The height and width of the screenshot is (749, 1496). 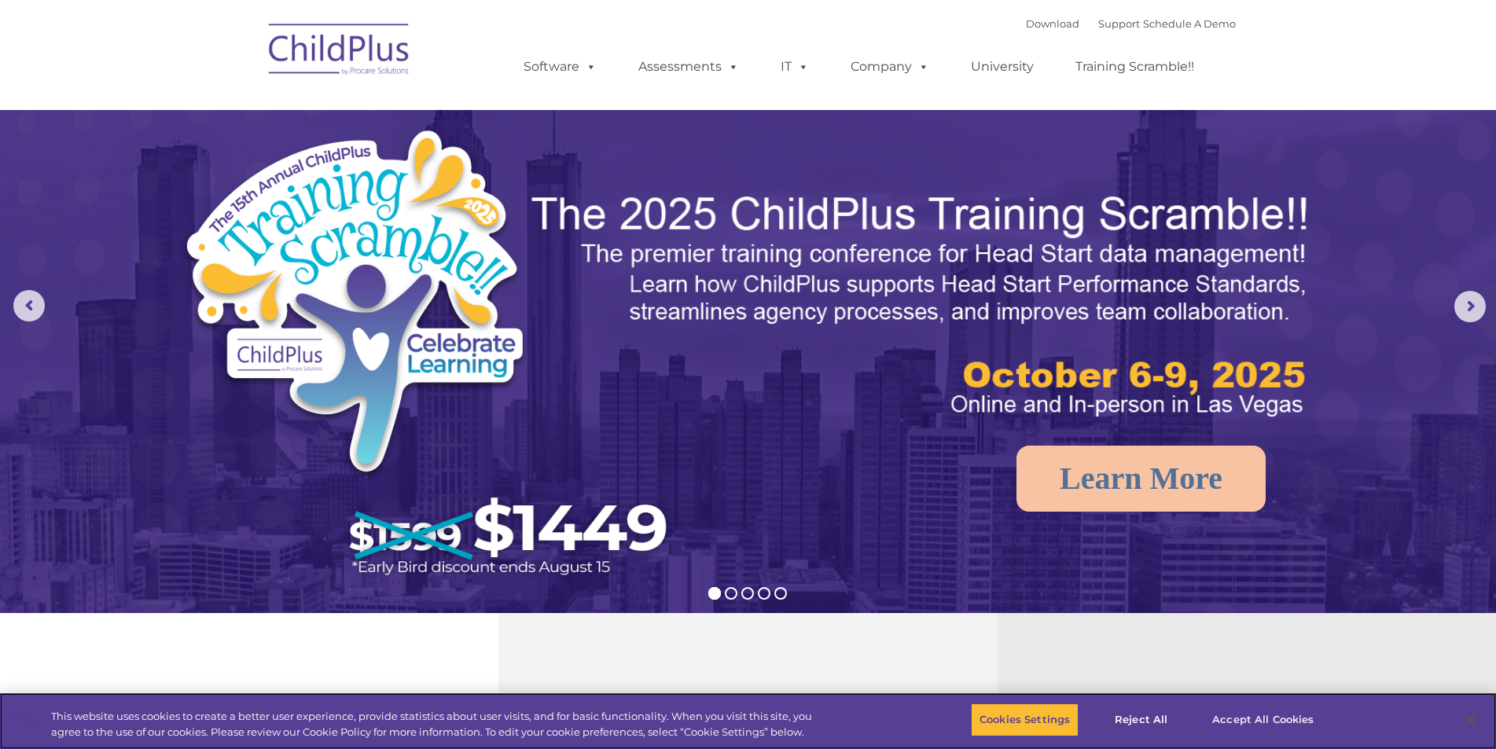 I want to click on span: Last name, so click(x=242, y=109).